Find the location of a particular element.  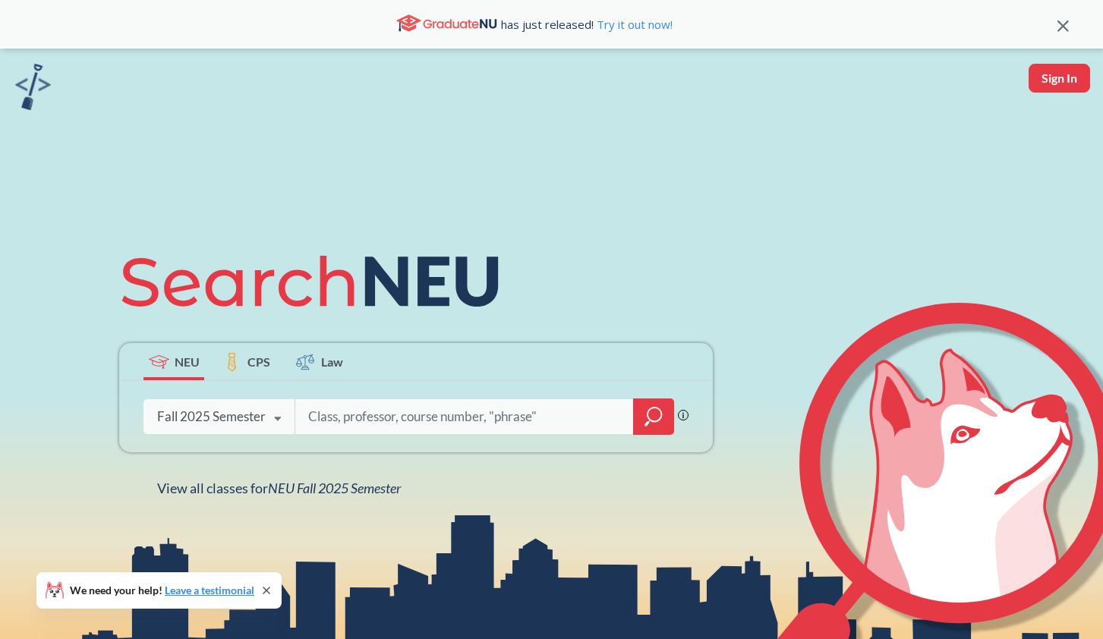

a: Leave a testimonial is located at coordinates (210, 590).